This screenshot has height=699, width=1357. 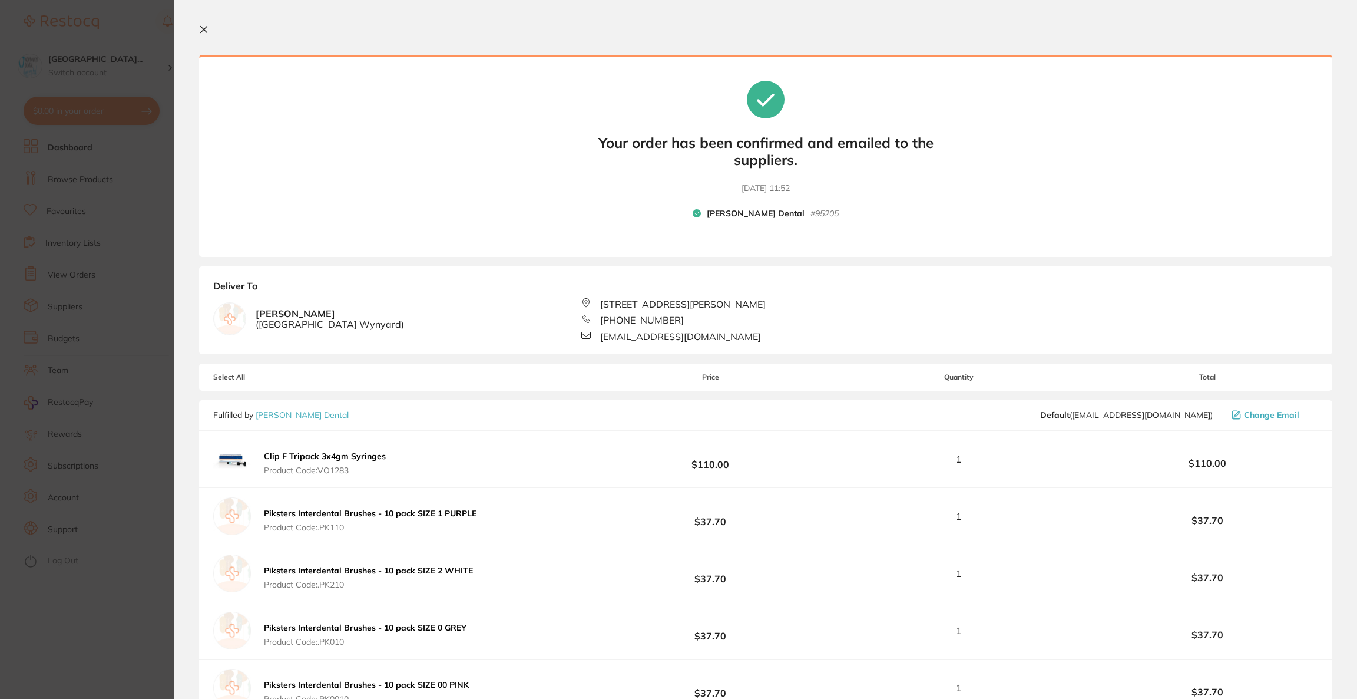 I want to click on span: Total, so click(x=1208, y=377).